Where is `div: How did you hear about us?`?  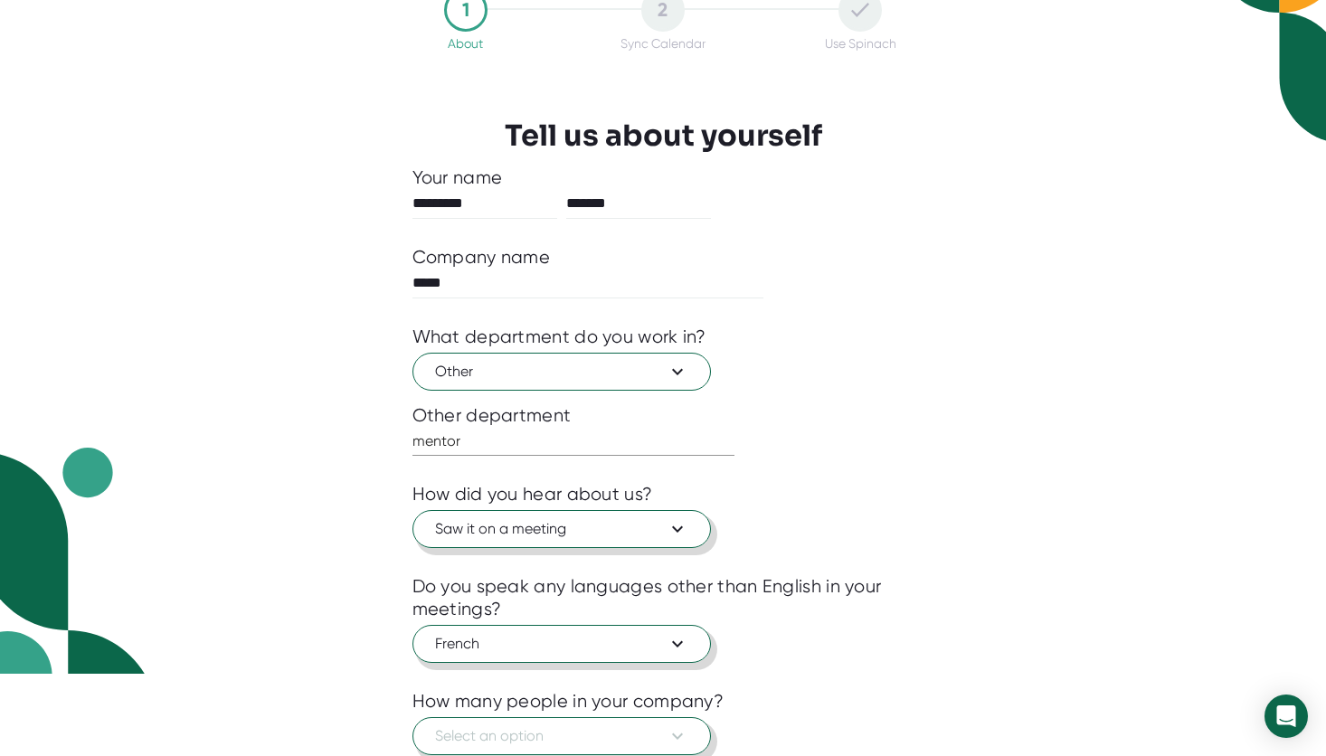 div: How did you hear about us? is located at coordinates (533, 494).